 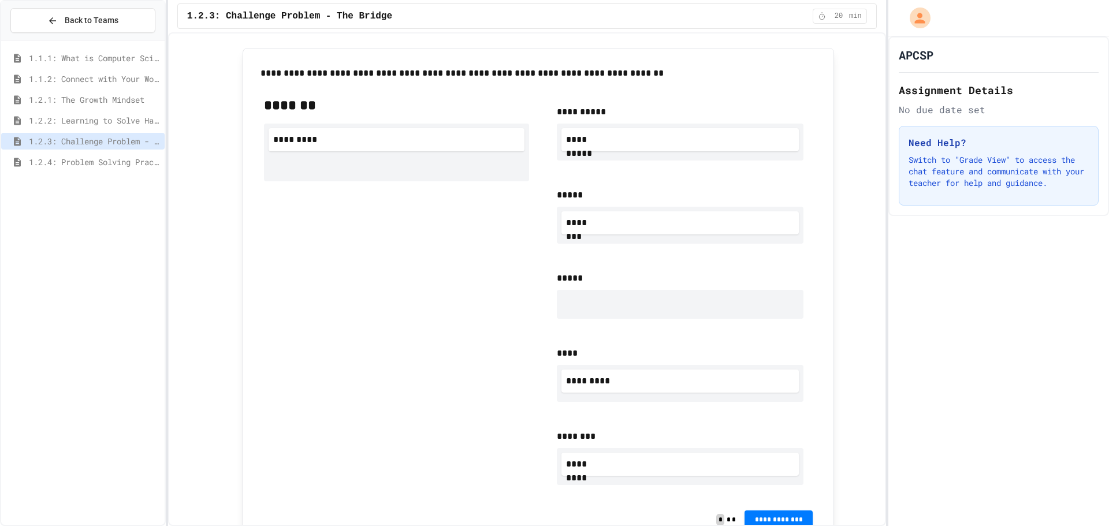 I want to click on span: min, so click(x=856, y=16).